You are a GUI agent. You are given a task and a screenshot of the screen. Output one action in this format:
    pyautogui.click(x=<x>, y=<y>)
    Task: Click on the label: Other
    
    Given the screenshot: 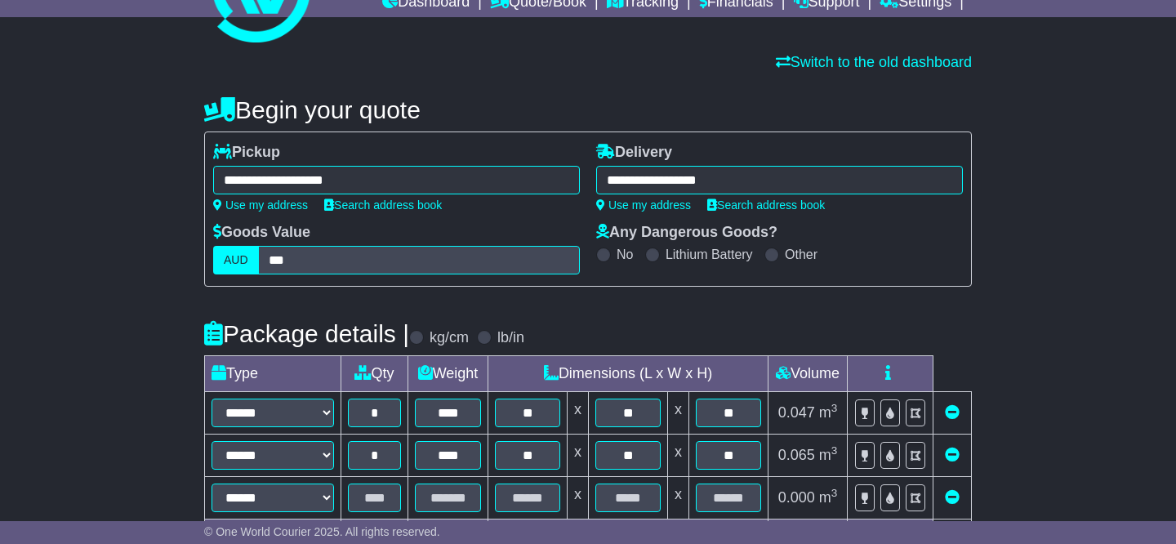 What is the action you would take?
    pyautogui.click(x=801, y=254)
    